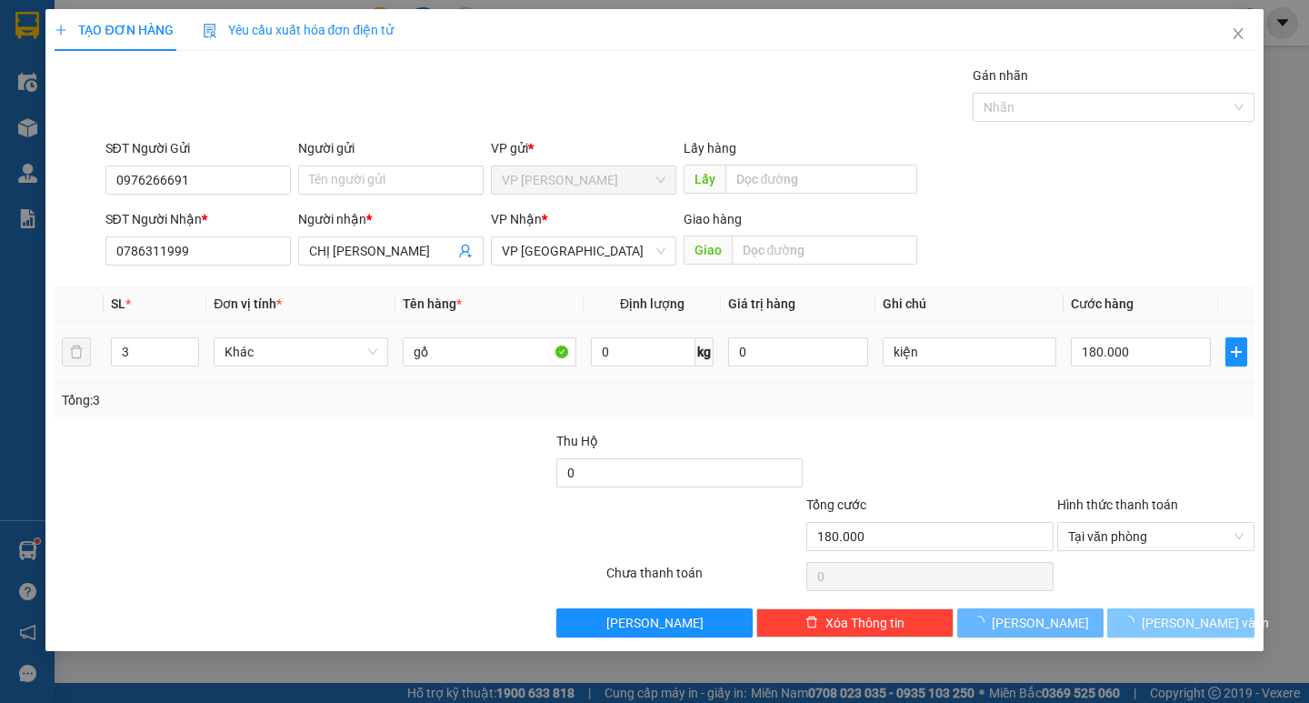 The image size is (1309, 703). Describe the element at coordinates (762, 304) in the screenshot. I see `span: Giá trị hàng` at that location.